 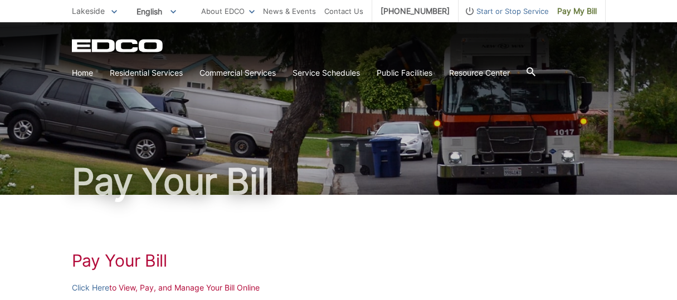 I want to click on p: to View, Pay, and Manage Your Bill Online, so click(x=339, y=288).